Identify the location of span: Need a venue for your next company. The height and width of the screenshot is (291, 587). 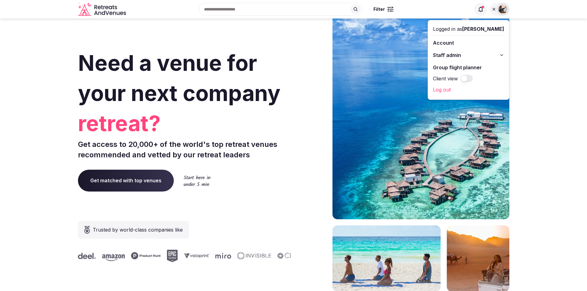
(179, 78).